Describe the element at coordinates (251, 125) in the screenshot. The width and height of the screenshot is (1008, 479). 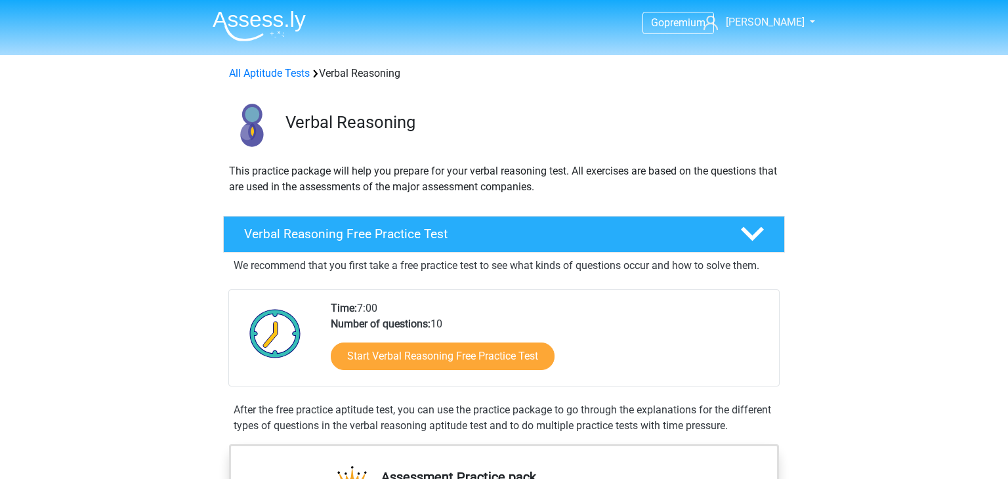
I see `img: verbal reasoning` at that location.